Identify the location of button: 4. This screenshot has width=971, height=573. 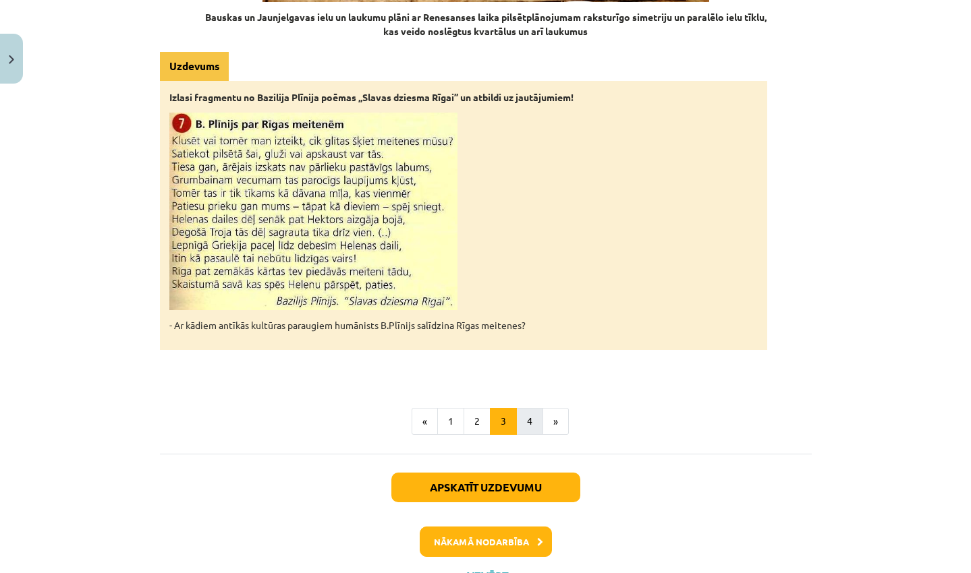
(530, 422).